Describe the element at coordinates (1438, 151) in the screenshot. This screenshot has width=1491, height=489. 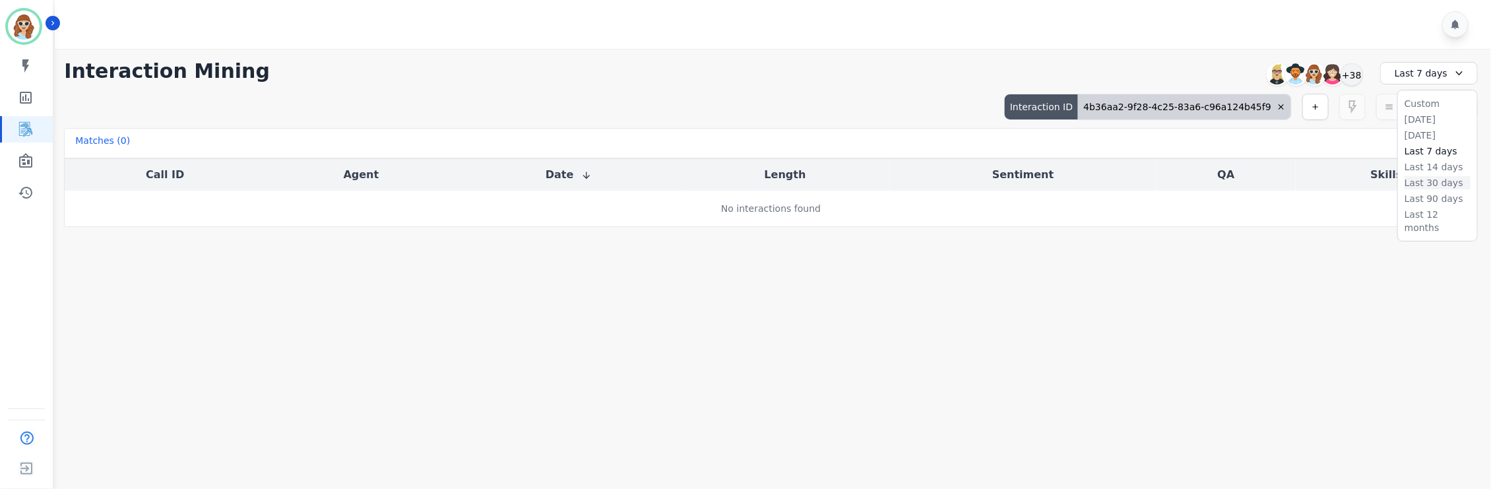
I see `li: Last 7 days` at that location.